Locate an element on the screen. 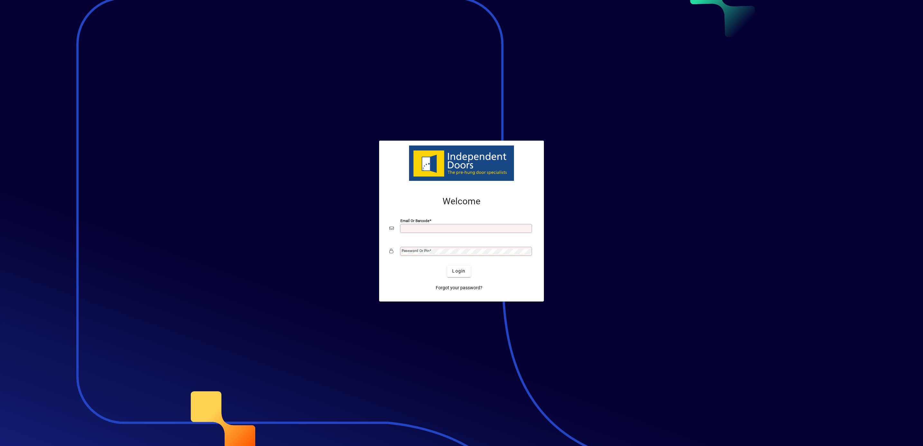  button: Login is located at coordinates (458, 271).